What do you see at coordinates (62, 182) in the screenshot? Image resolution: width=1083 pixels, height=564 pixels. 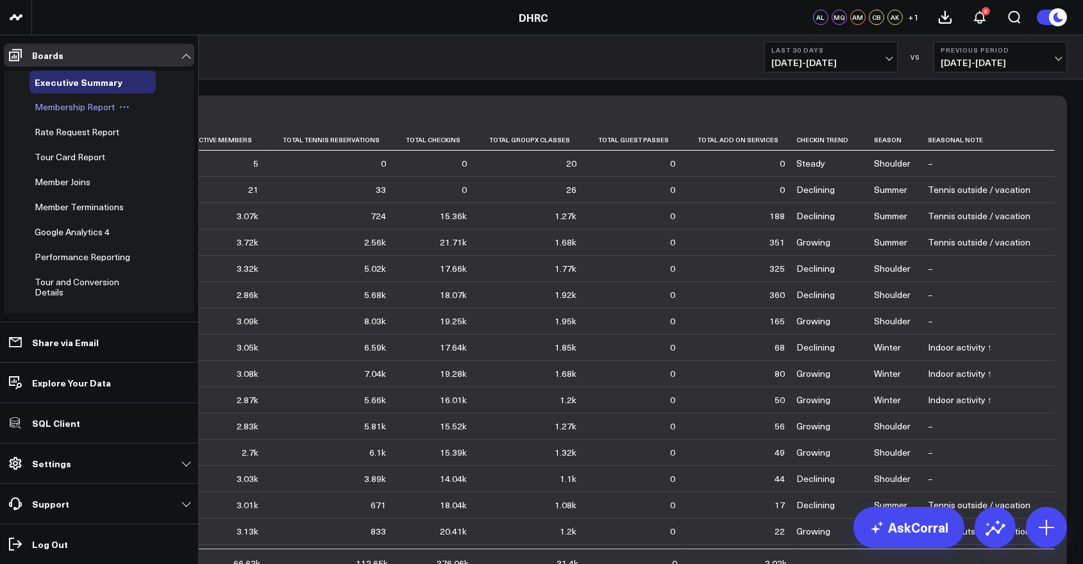 I see `a: Member Joins` at bounding box center [62, 182].